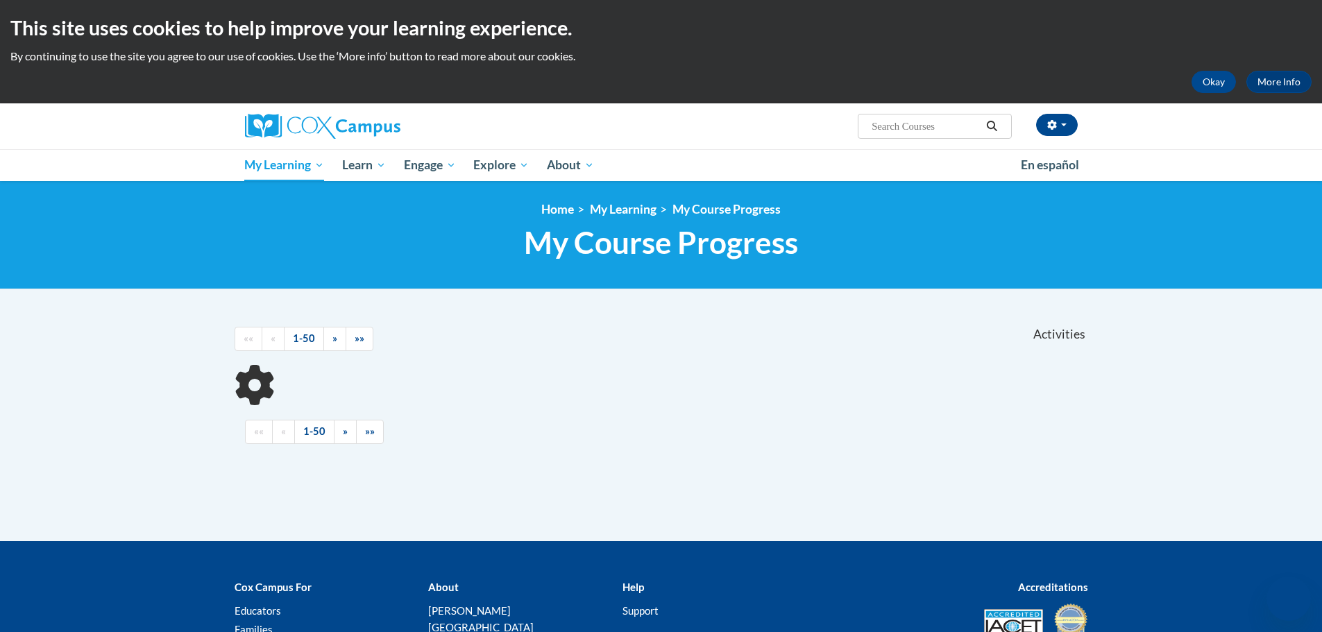  What do you see at coordinates (377, 126) in the screenshot?
I see `a: Cox Campus` at bounding box center [377, 126].